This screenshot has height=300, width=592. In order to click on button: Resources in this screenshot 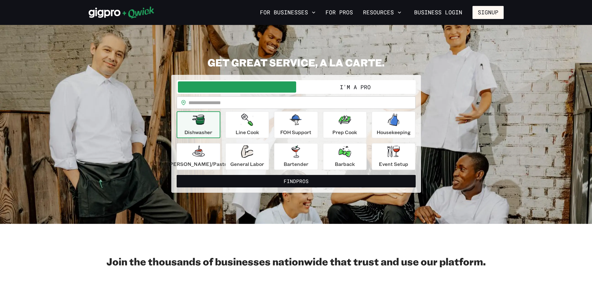, I will do `click(382, 12)`.